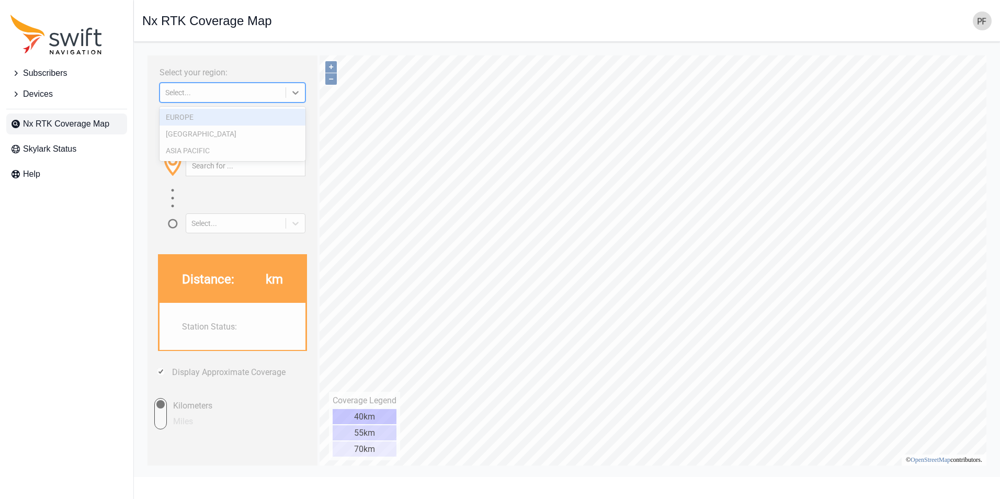  What do you see at coordinates (46, 372) in the screenshot?
I see `label: Miles` at bounding box center [46, 372].